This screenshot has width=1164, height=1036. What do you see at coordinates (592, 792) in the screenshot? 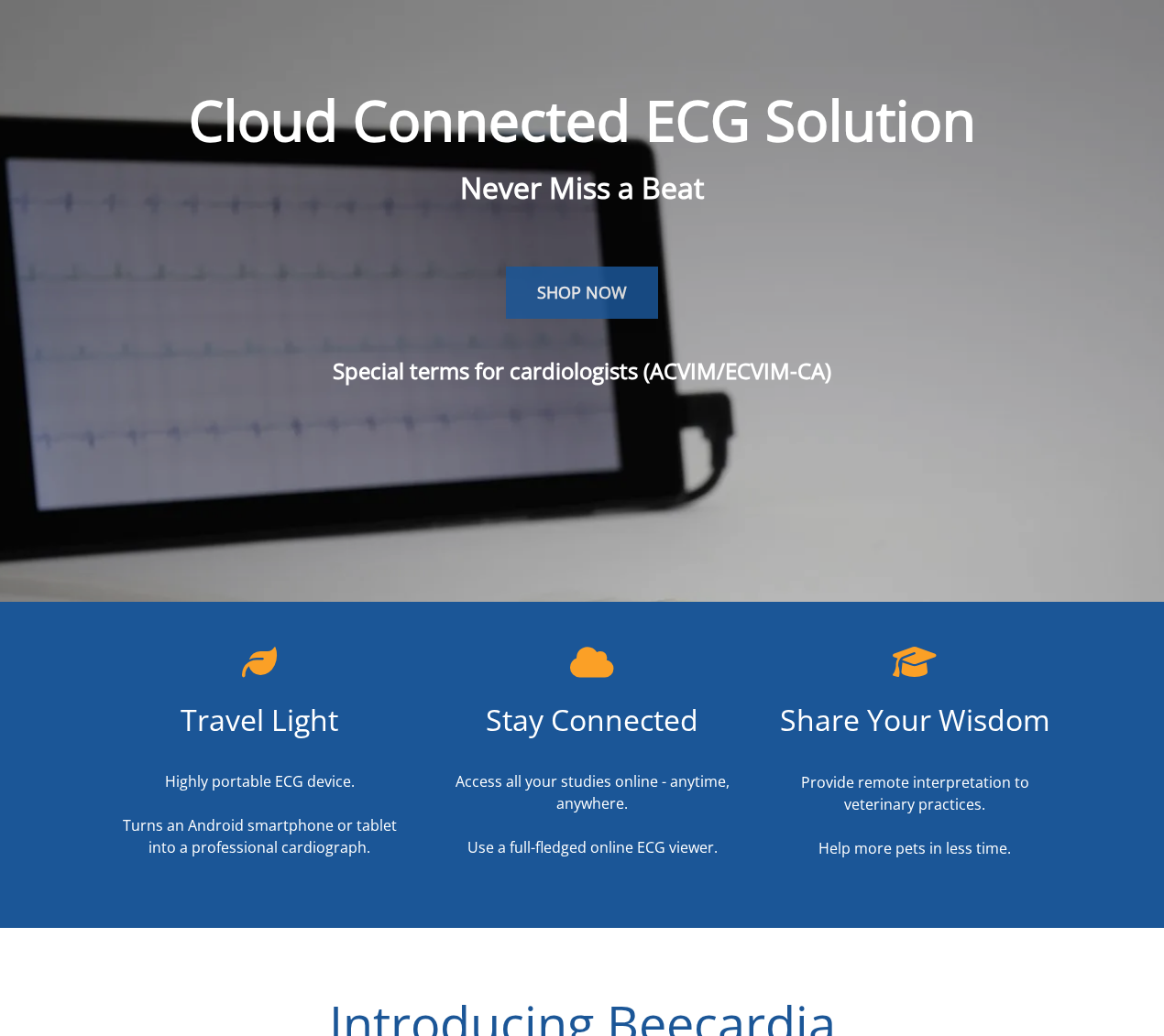
I see `span: Access all your studies online - anytime, anywhere.` at bounding box center [592, 792].